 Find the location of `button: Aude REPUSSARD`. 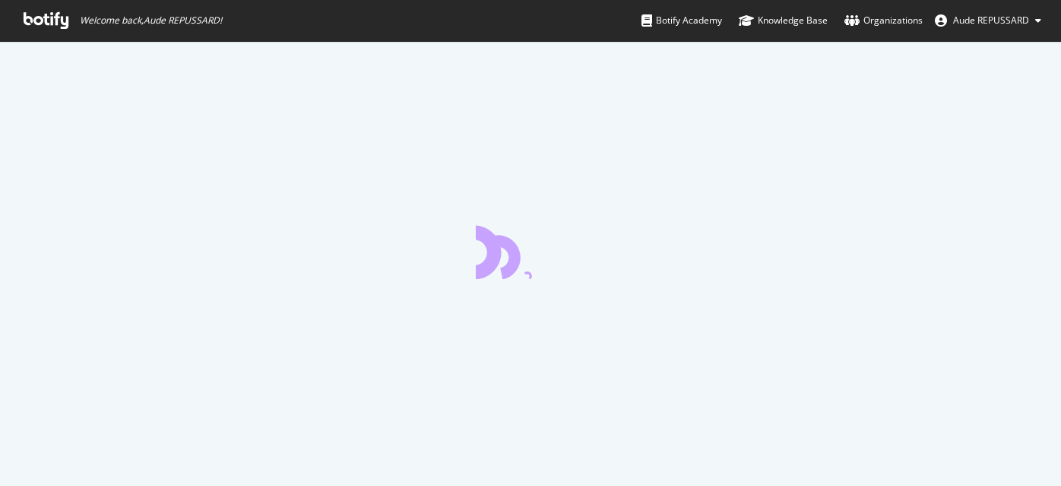

button: Aude REPUSSARD is located at coordinates (988, 21).